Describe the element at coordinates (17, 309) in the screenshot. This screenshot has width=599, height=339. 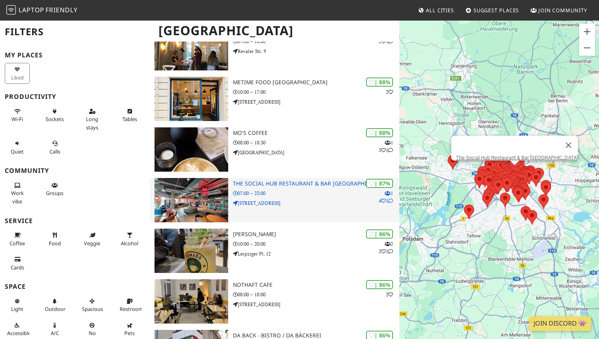
I see `span: Natural light` at that location.